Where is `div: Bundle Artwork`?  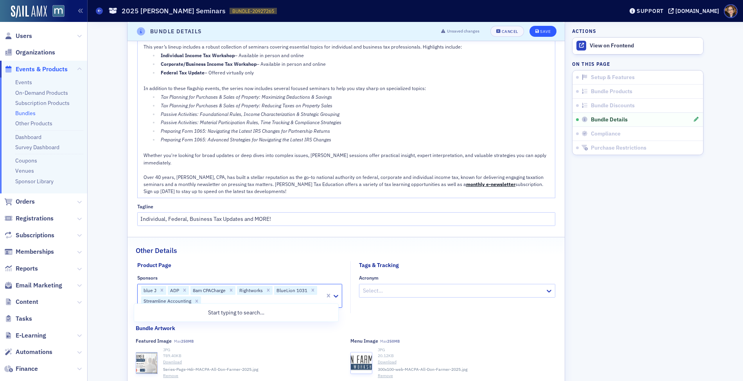
div: Bundle Artwork is located at coordinates (155, 328).